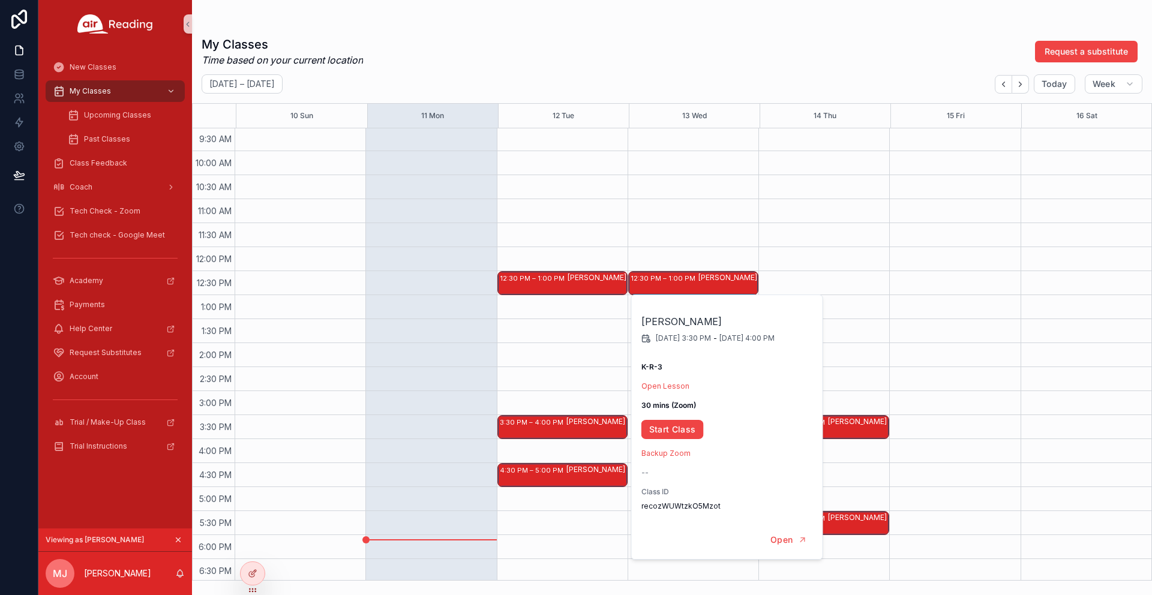 The height and width of the screenshot is (595, 1152). I want to click on a: Past Classes, so click(122, 139).